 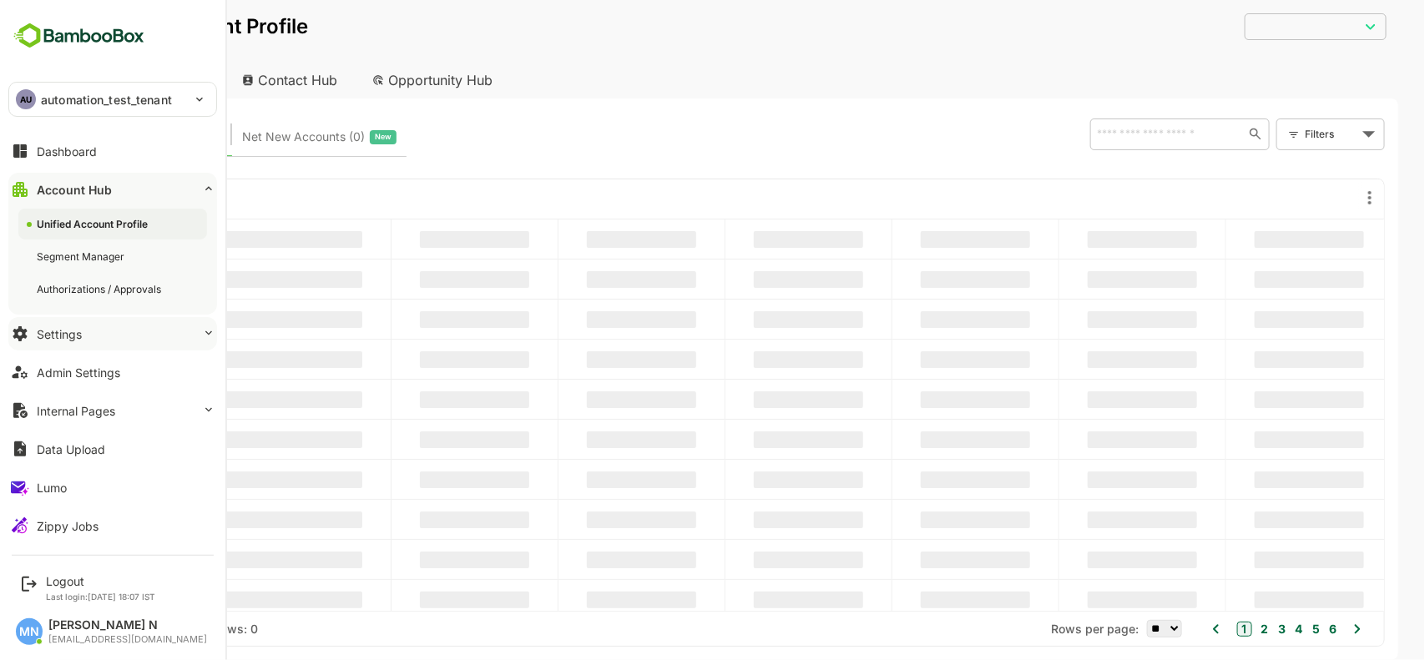 What do you see at coordinates (1186, 629) in the screenshot?
I see `button: 1` at bounding box center [1186, 629].